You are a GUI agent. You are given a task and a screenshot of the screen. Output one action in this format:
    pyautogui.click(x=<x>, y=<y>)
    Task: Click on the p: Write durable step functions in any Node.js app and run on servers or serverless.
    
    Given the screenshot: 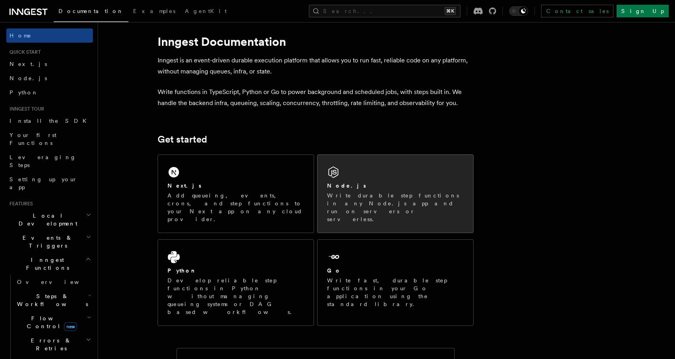 What is the action you would take?
    pyautogui.click(x=395, y=207)
    